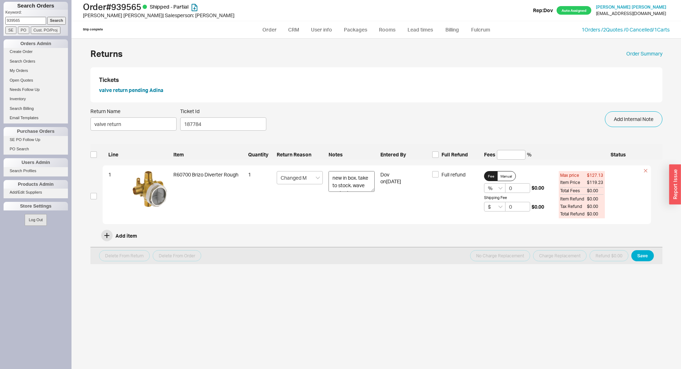  I want to click on a: Search Orders, so click(36, 61).